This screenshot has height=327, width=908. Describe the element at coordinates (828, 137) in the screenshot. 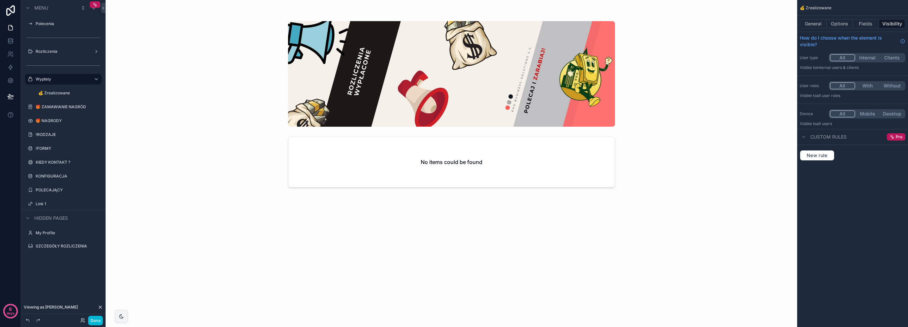

I see `span: Custom rules` at that location.